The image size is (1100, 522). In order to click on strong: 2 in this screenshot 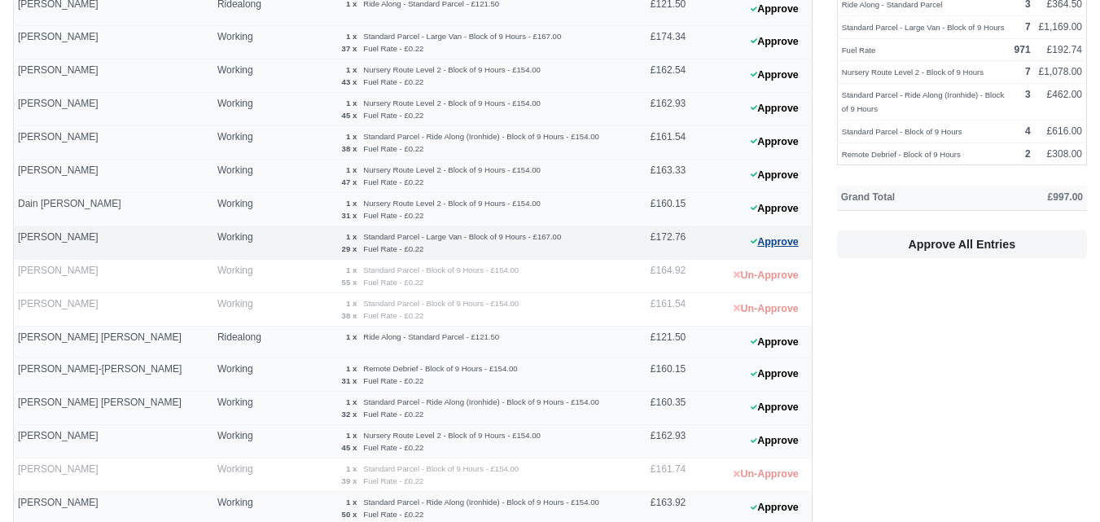, I will do `click(1028, 154)`.